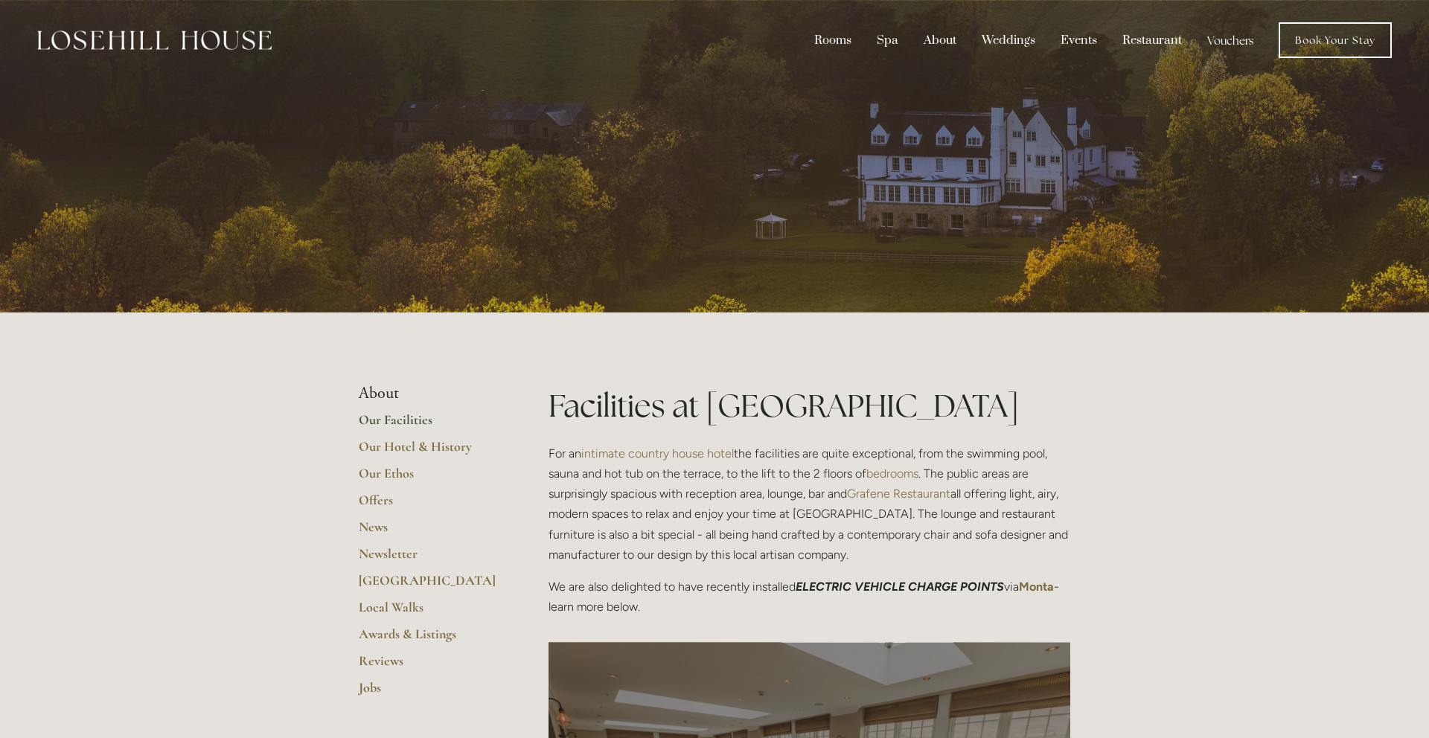  I want to click on div: Weddings, so click(1008, 40).